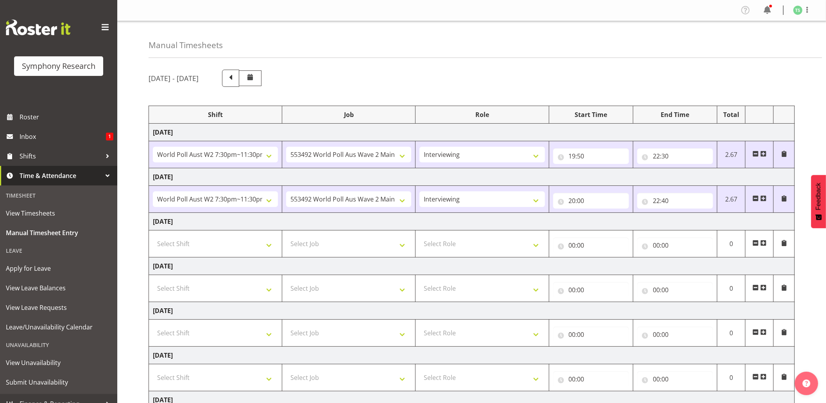 This screenshot has width=826, height=403. Describe the element at coordinates (59, 195) in the screenshot. I see `div: Timesheet` at that location.